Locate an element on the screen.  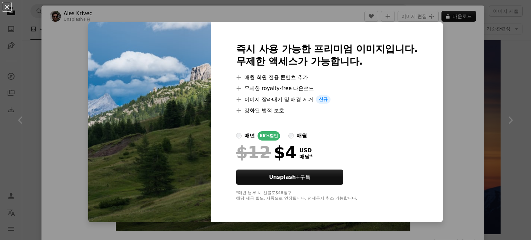
span: USD is located at coordinates (306, 151).